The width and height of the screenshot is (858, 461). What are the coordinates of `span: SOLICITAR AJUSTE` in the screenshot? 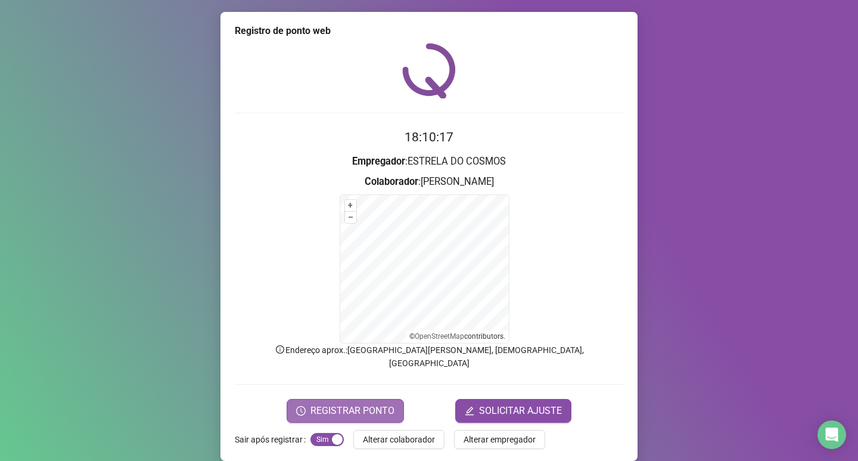 It's located at (520, 411).